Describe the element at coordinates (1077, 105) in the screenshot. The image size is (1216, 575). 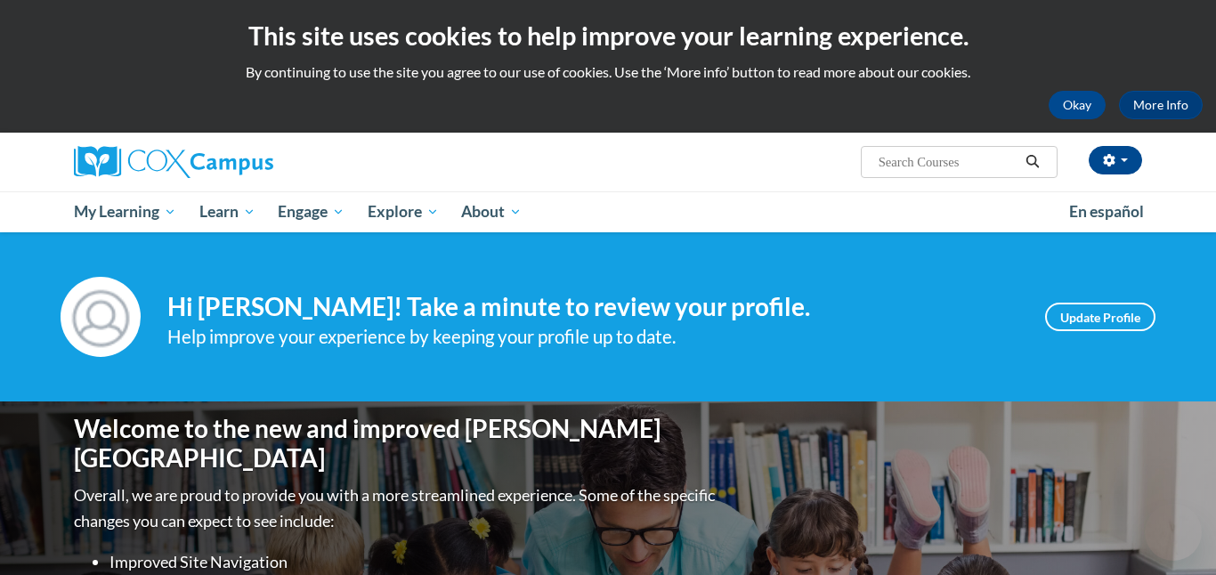
I see `button: Okay` at that location.